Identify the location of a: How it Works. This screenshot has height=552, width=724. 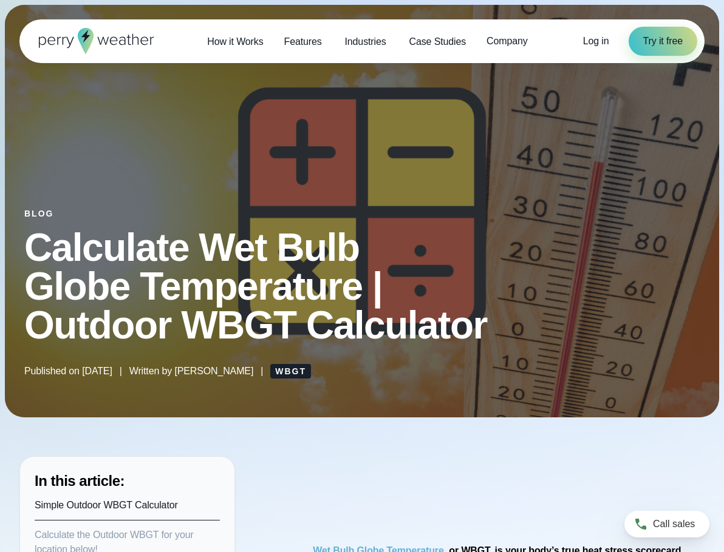
(235, 41).